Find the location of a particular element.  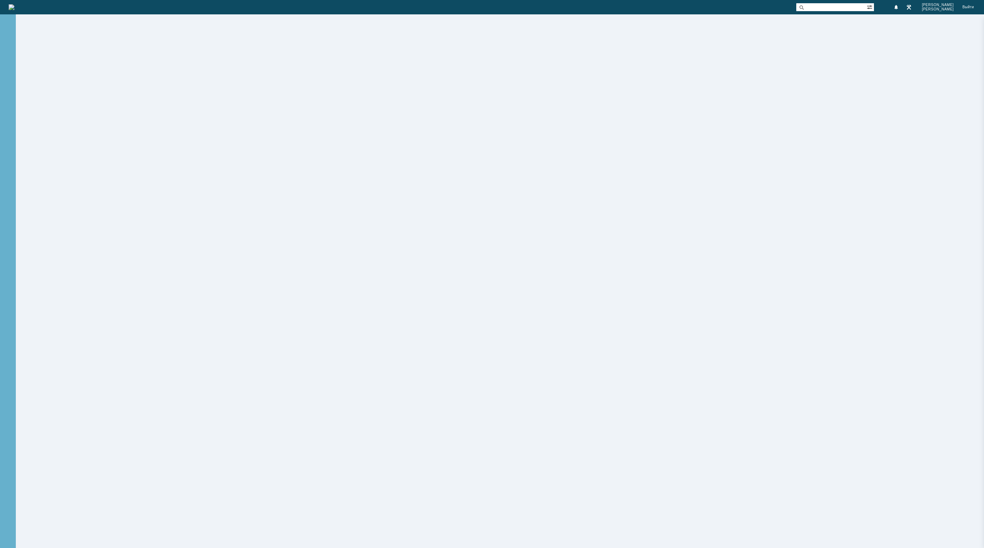

a: Перейти на домашнюю страницу is located at coordinates (12, 7).